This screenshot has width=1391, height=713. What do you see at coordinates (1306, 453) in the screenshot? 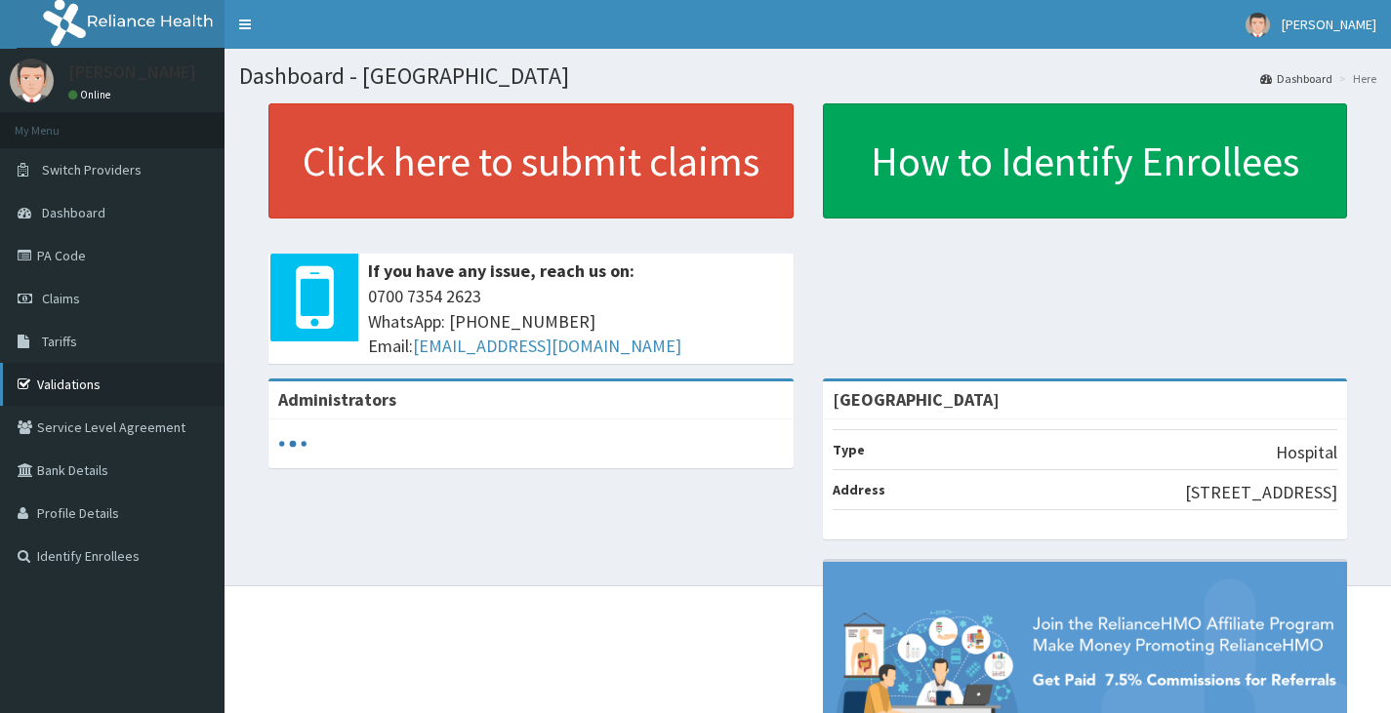
I see `p: Hospital` at bounding box center [1306, 453].